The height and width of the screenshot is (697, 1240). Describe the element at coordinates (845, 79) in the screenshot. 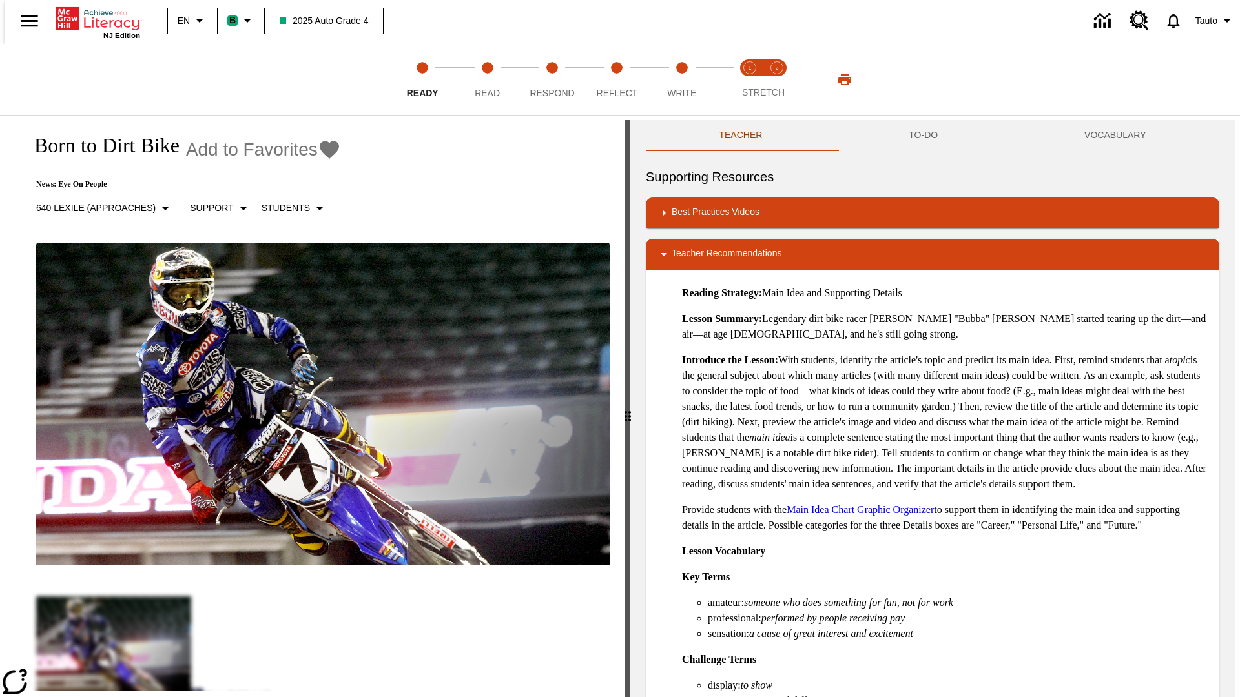

I see `button: Print` at that location.